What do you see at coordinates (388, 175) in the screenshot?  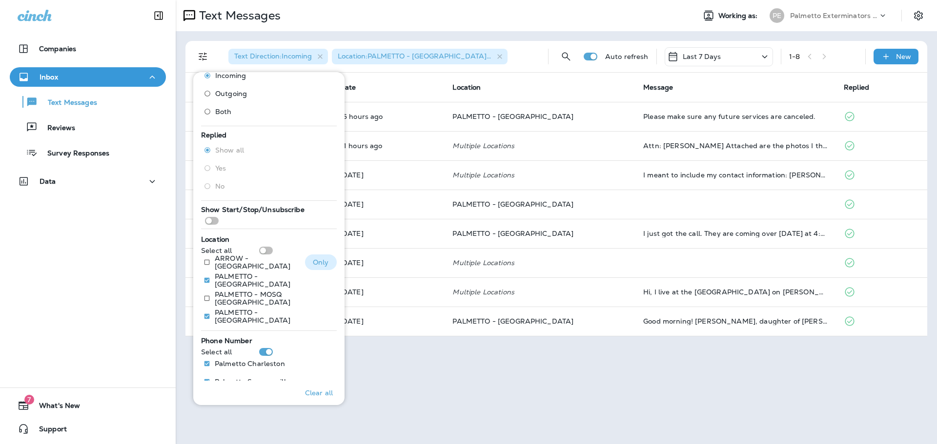 I see `p: Oct 5, 2025 10:53 AM` at bounding box center [388, 175].